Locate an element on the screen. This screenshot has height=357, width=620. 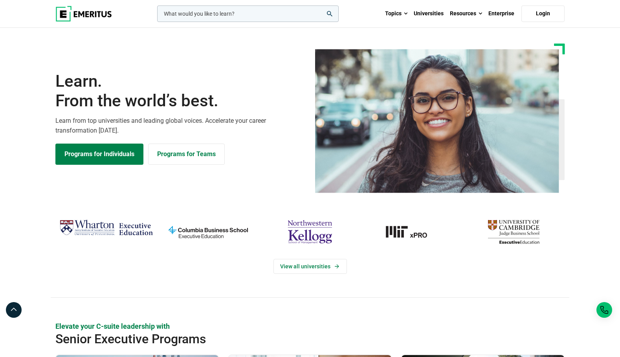
h2: Senior Executive Programs is located at coordinates (284, 339).